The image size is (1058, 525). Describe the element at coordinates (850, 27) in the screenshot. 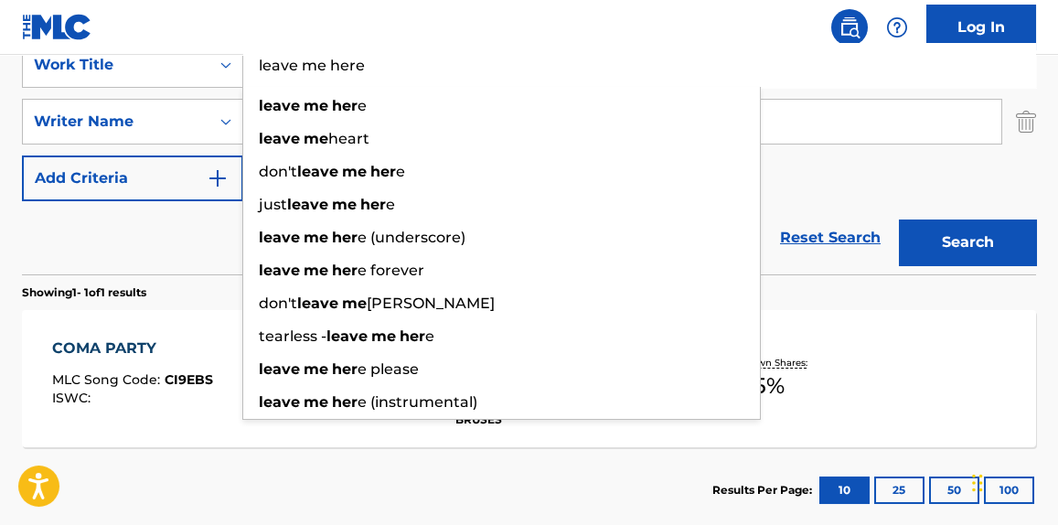

I see `img: search` at that location.